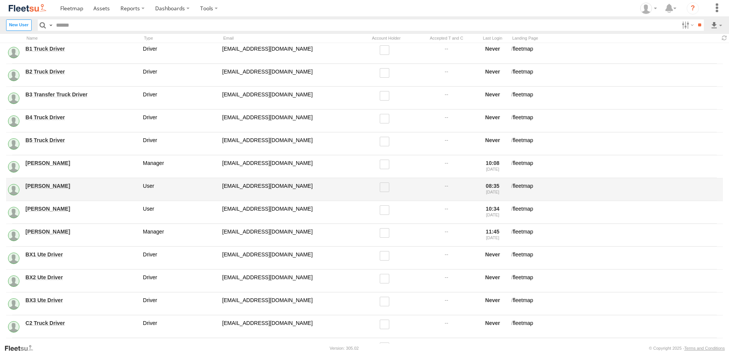  I want to click on div: Version: 305.02, so click(344, 348).